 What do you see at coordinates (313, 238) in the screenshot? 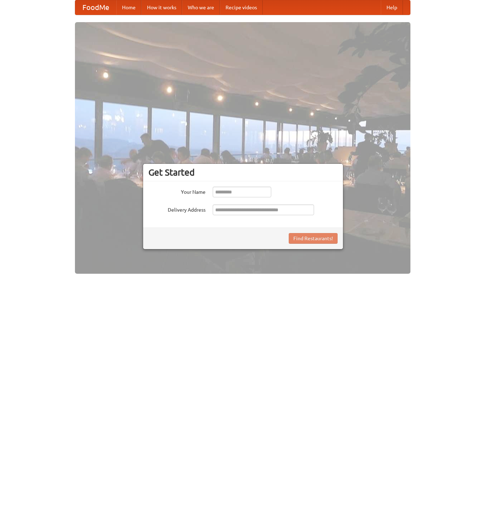
I see `button: Find Restaurants!` at bounding box center [313, 238].